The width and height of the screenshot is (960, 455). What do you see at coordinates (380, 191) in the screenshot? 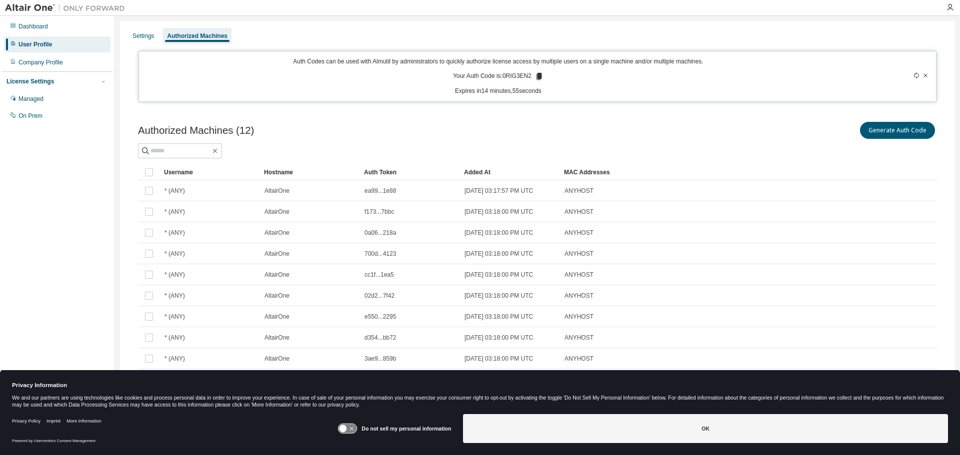
I see `span: ea99...1e88` at bounding box center [380, 191].